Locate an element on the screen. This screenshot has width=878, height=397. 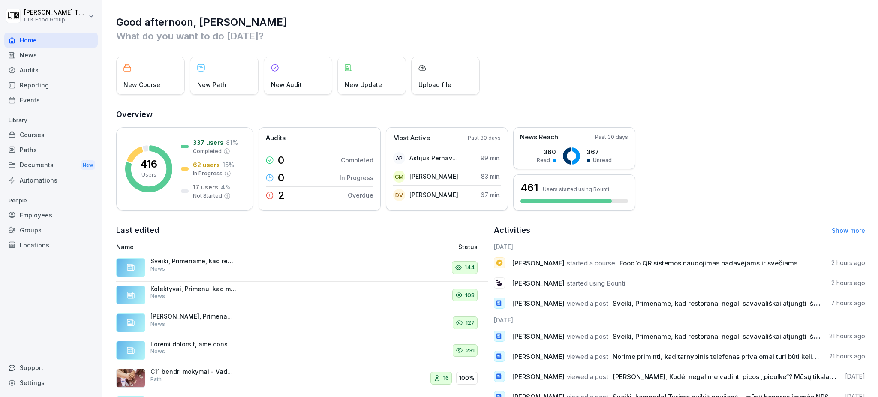
a: Groups is located at coordinates (51, 230).